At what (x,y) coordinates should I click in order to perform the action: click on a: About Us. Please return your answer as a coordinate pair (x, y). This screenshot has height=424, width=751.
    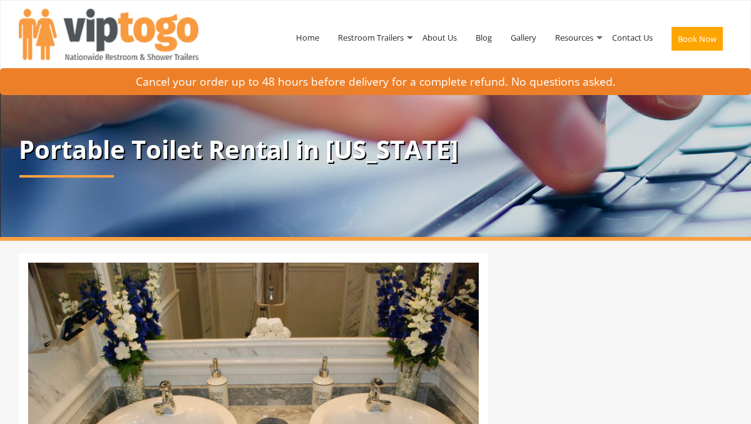
    Looking at the image, I should click on (439, 38).